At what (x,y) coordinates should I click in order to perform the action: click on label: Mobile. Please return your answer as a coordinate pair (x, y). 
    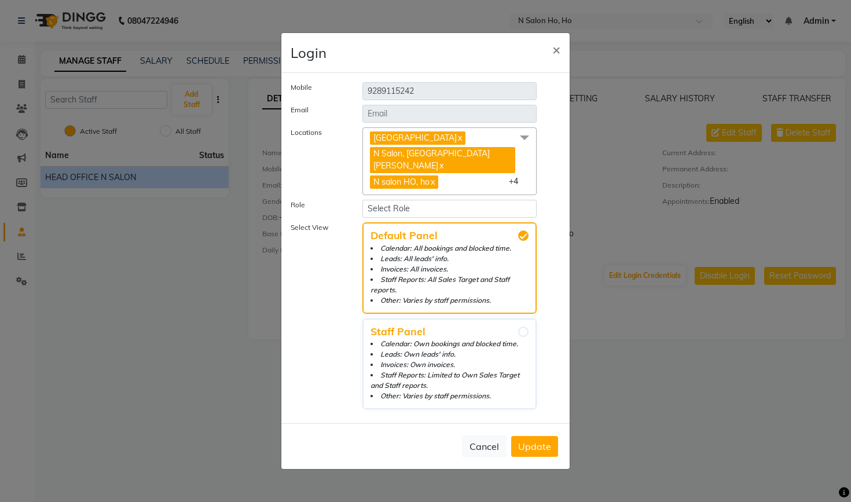
    Looking at the image, I should click on (318, 89).